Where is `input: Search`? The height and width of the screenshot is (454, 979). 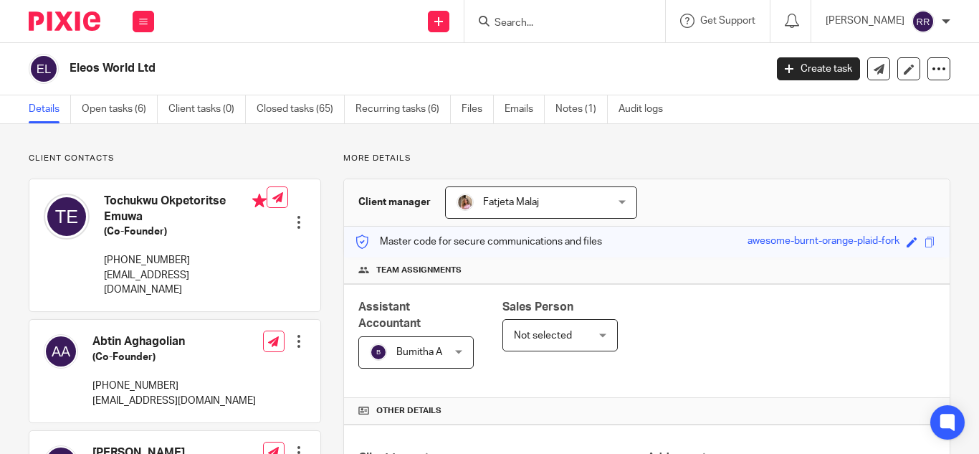
input: Search is located at coordinates (557, 24).